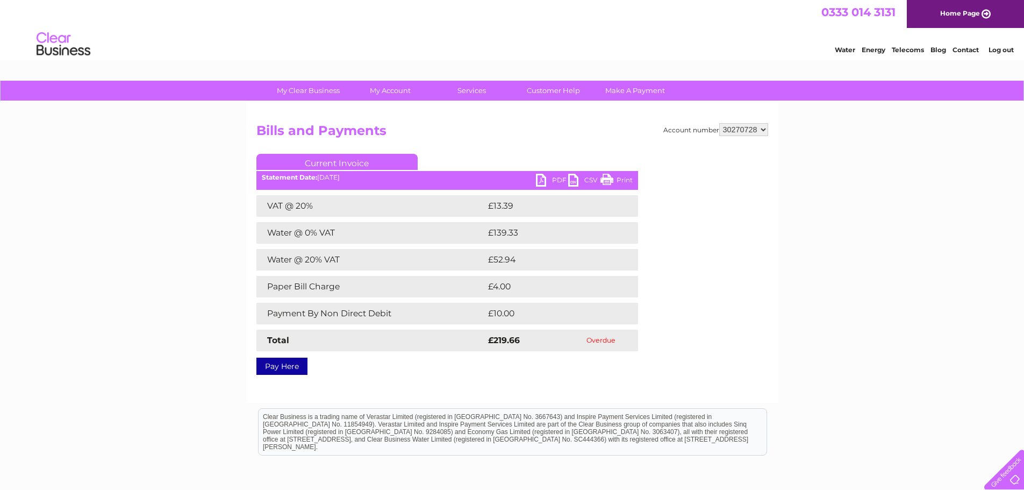 Image resolution: width=1024 pixels, height=490 pixels. What do you see at coordinates (1001, 49) in the screenshot?
I see `a: Log out` at bounding box center [1001, 49].